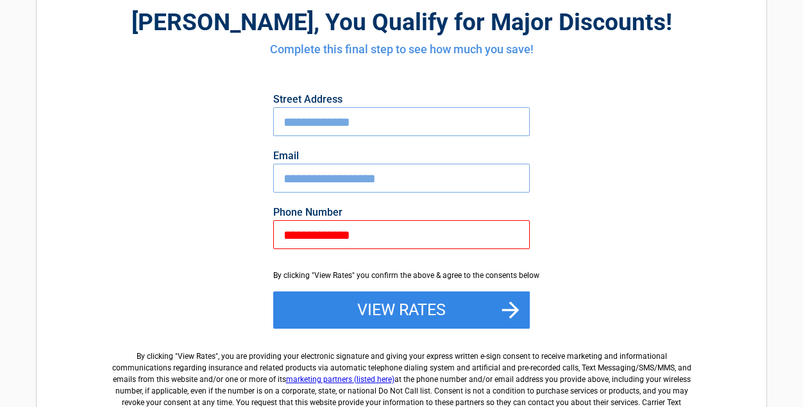  I want to click on h4: Complete this final step to see how much you save!, so click(401, 49).